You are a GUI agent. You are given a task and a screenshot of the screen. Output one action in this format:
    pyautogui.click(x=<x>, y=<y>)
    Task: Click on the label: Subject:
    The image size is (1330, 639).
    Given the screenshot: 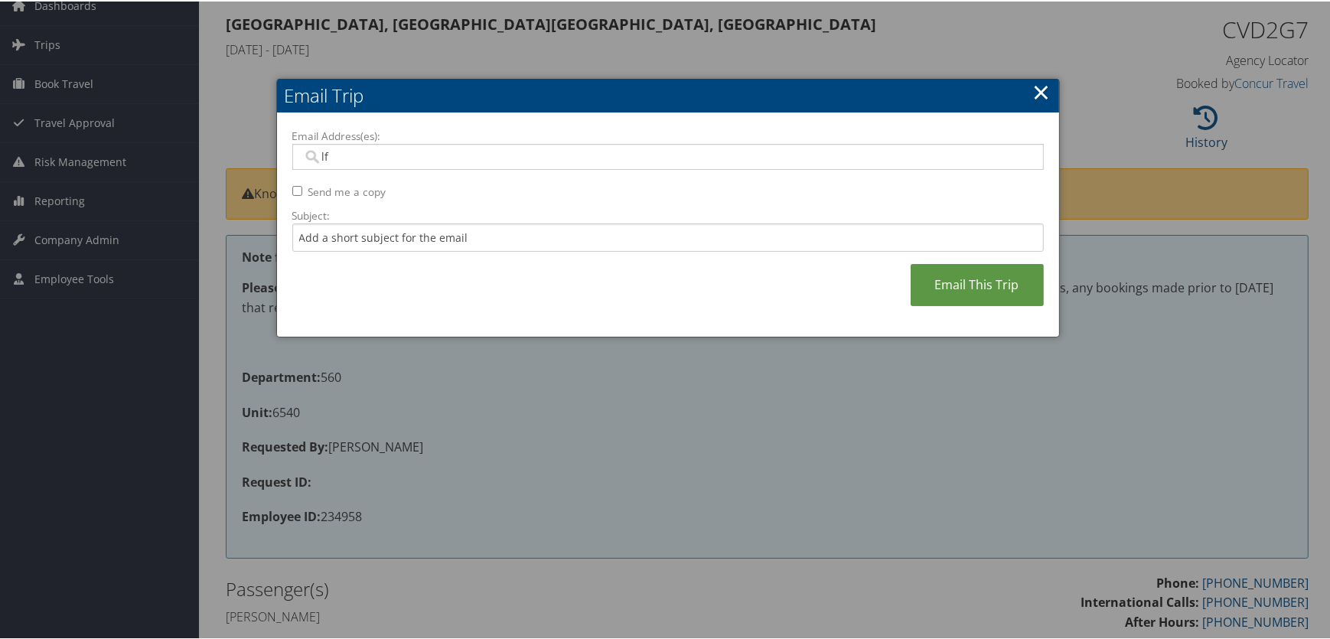 What is the action you would take?
    pyautogui.click(x=668, y=214)
    